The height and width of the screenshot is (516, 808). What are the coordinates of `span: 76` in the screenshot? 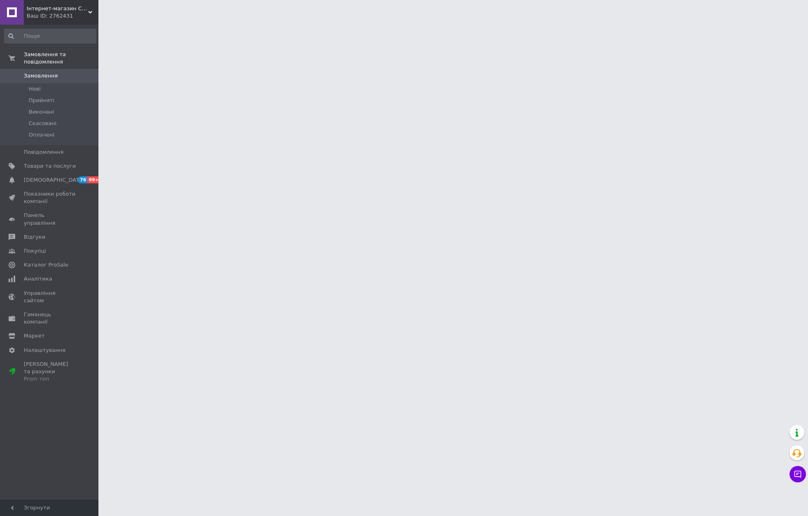 It's located at (82, 180).